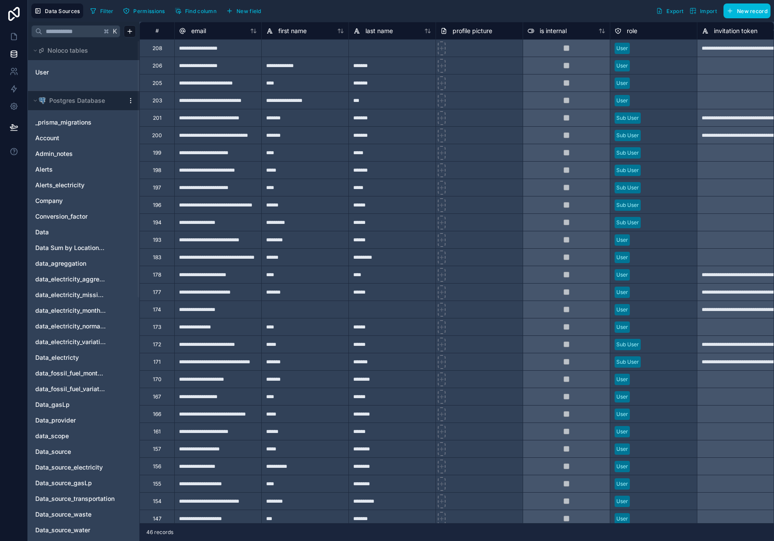 This screenshot has width=774, height=541. Describe the element at coordinates (84, 436) in the screenshot. I see `div: data_scope` at that location.